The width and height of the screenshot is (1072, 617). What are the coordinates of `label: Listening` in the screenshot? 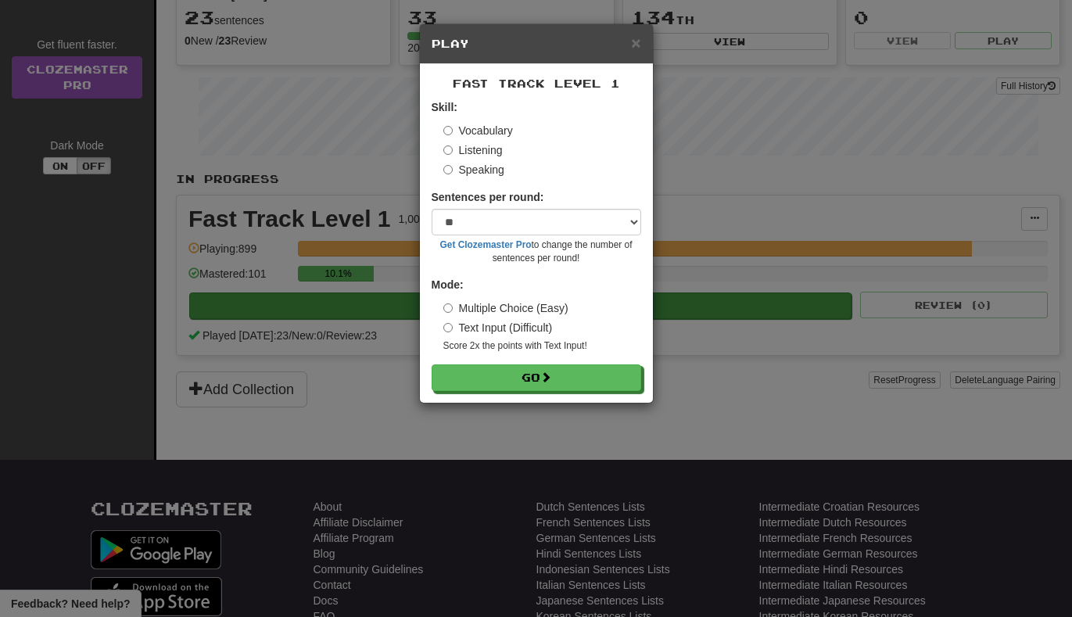 It's located at (473, 150).